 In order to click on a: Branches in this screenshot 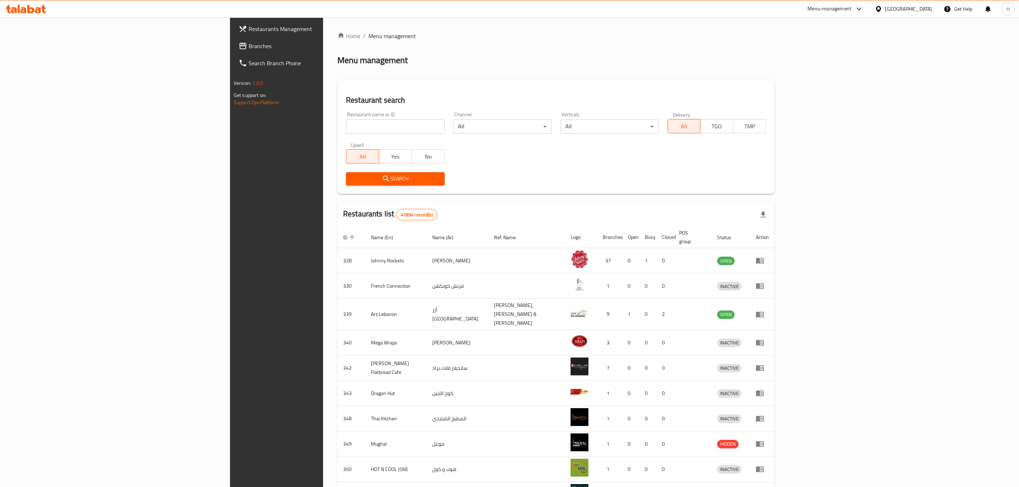, I will do `click(316, 46)`.